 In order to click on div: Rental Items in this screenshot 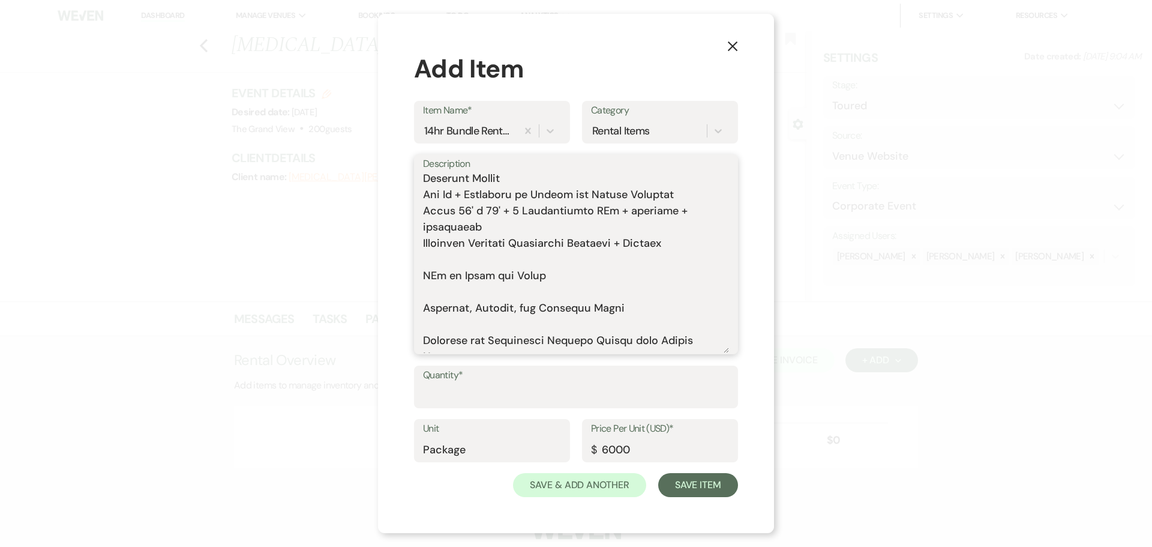, I will do `click(621, 130)`.